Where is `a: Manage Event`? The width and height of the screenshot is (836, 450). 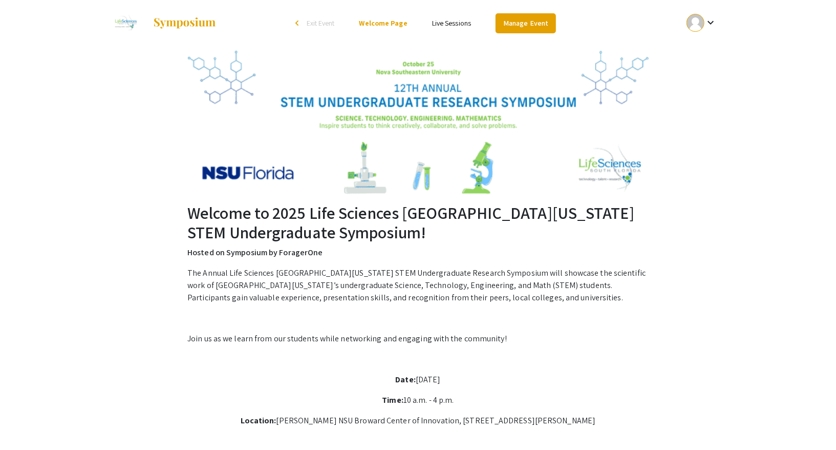 a: Manage Event is located at coordinates (526, 23).